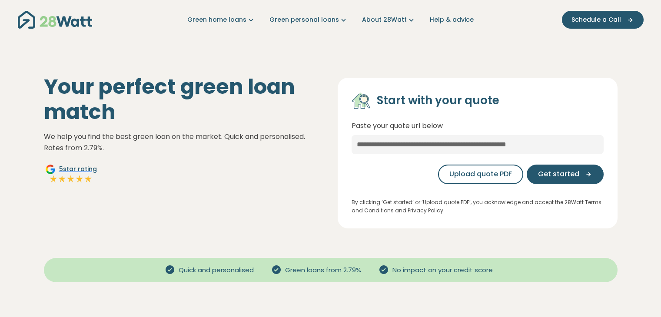 The width and height of the screenshot is (661, 317). I want to click on span: 5 star rating, so click(78, 169).